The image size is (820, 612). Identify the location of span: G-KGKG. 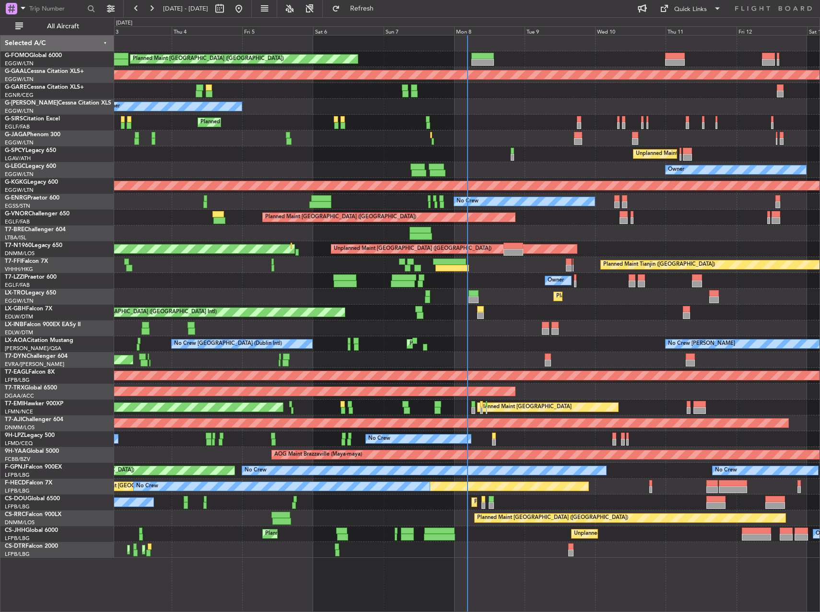
(16, 182).